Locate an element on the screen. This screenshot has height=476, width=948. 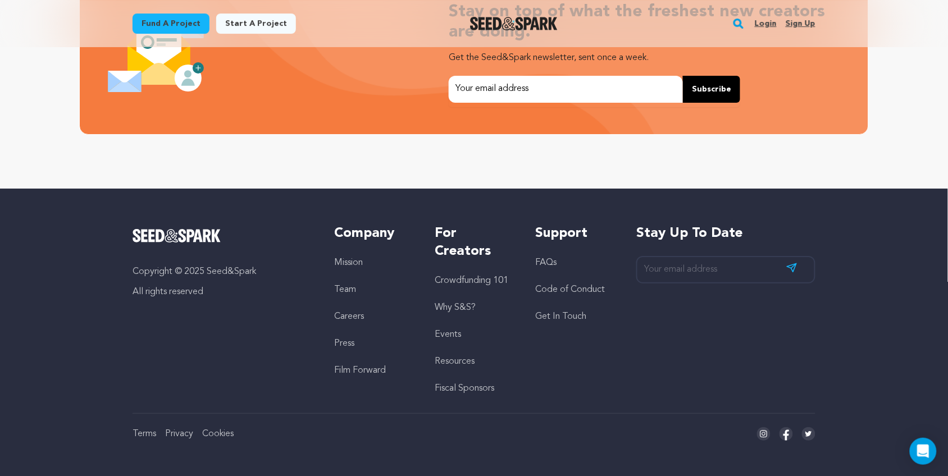
a: Code of Conduct is located at coordinates (571, 290).